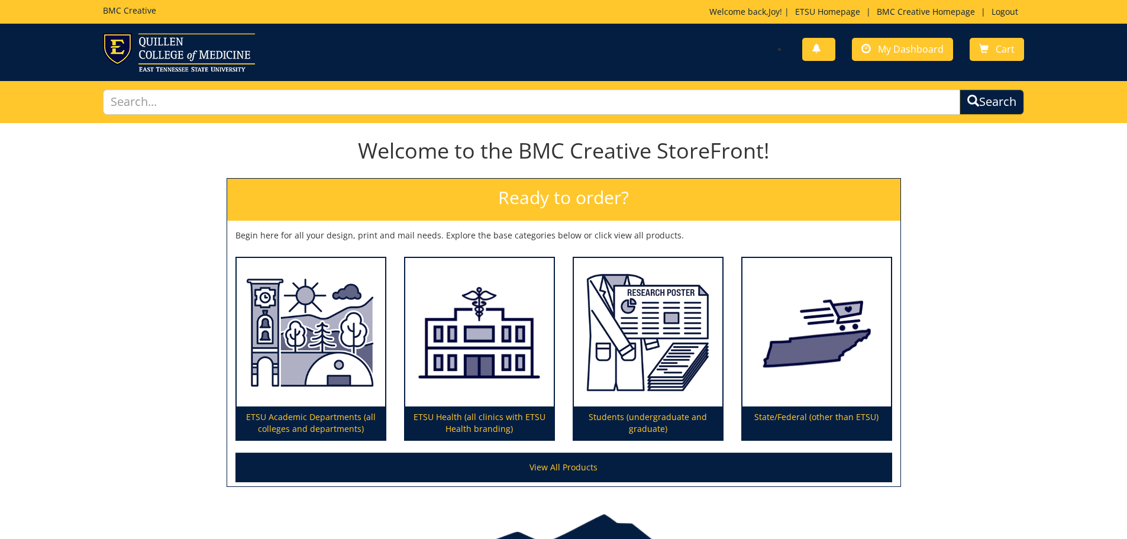 This screenshot has height=539, width=1127. What do you see at coordinates (311, 349) in the screenshot?
I see `a: ETSU Academic Departments (all colleges and departments)` at bounding box center [311, 349].